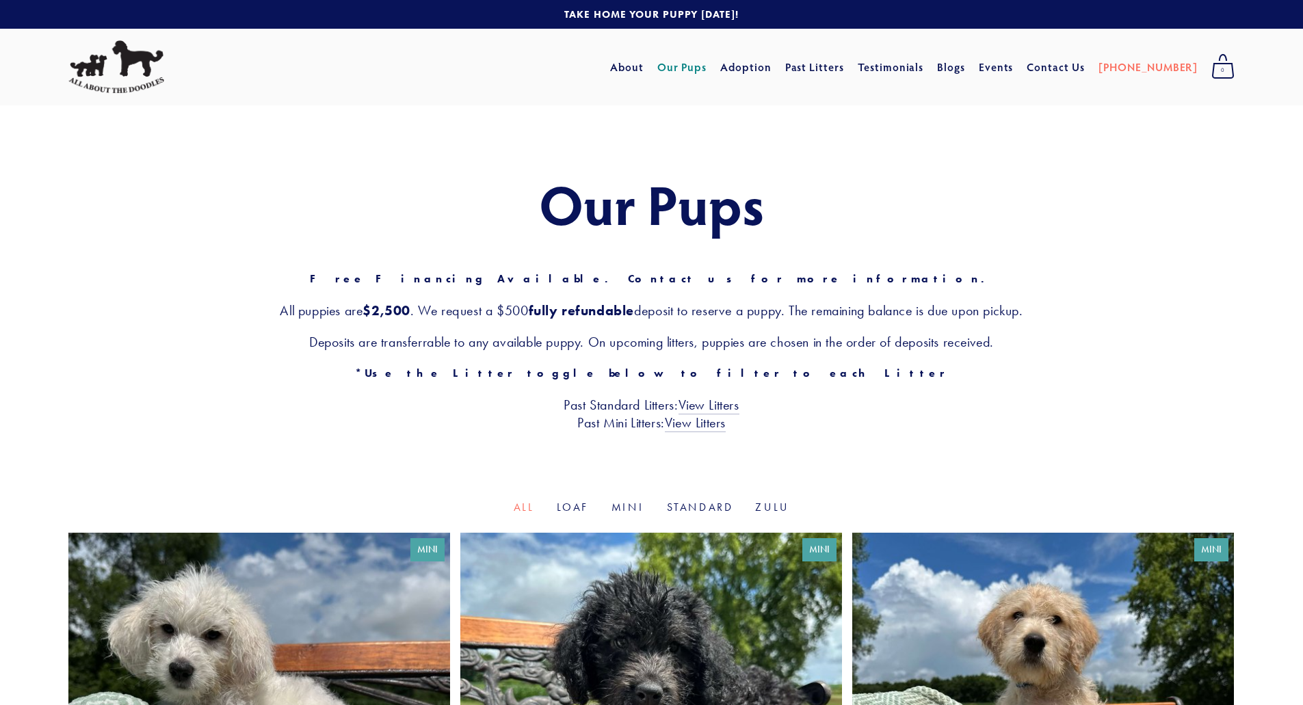 This screenshot has height=705, width=1303. Describe the element at coordinates (682, 67) in the screenshot. I see `a: Our Pups` at that location.